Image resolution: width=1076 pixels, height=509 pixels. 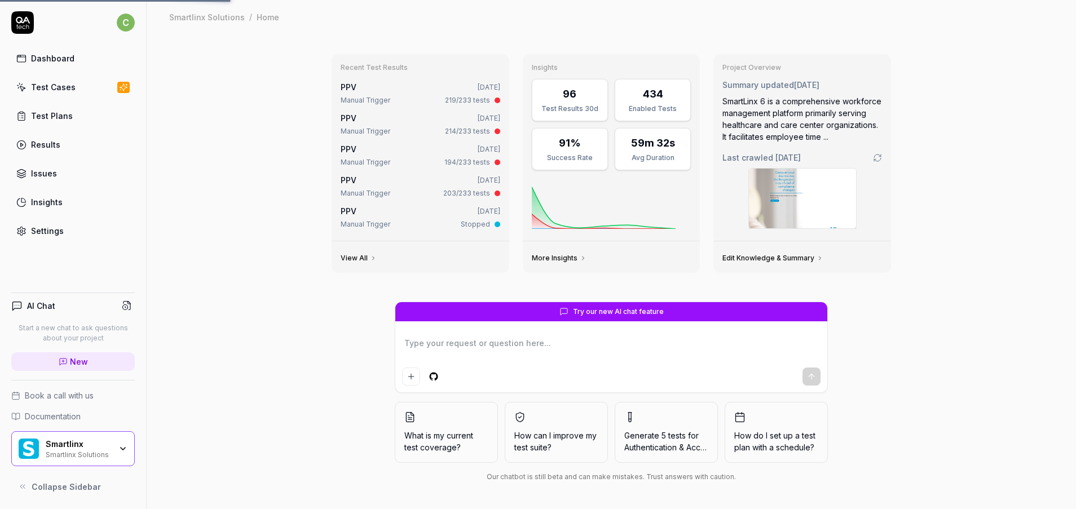 What do you see at coordinates (52, 58) in the screenshot?
I see `div: Dashboard` at bounding box center [52, 58].